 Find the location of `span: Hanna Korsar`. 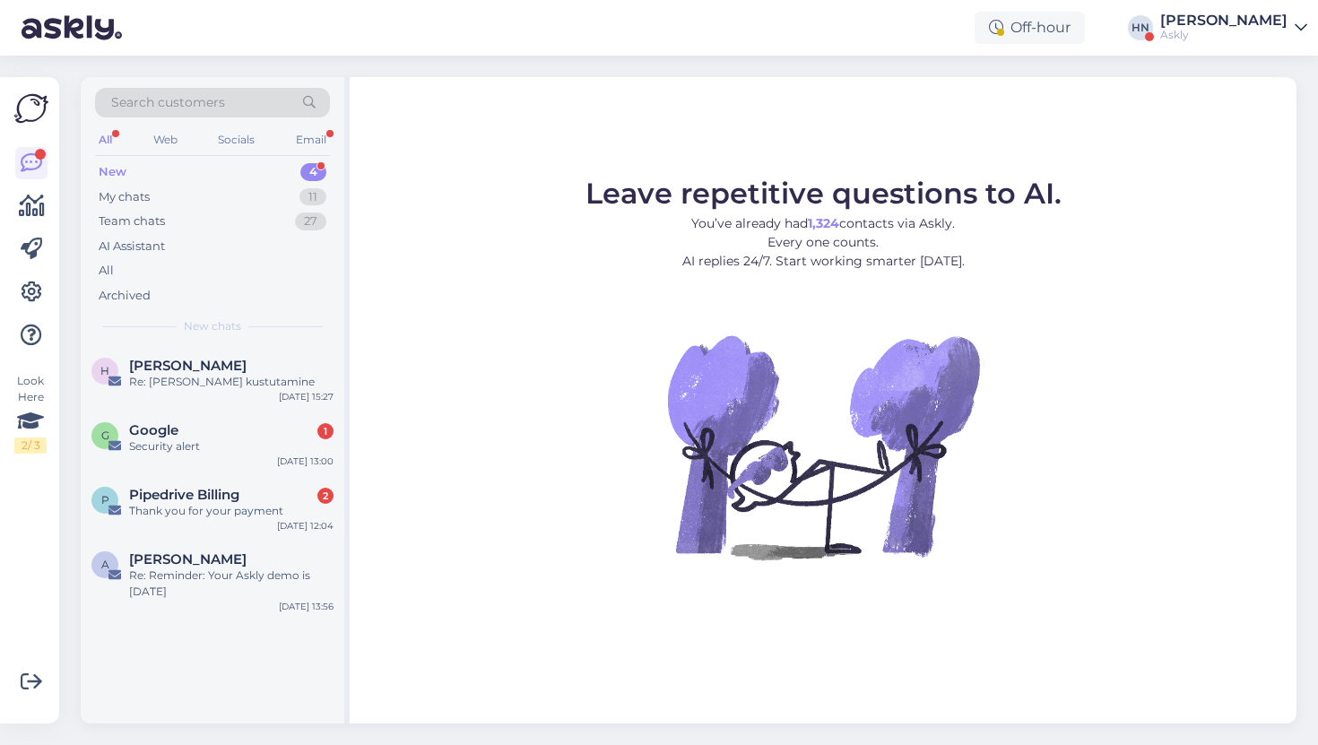

span: Hanna Korsar is located at coordinates (187, 366).